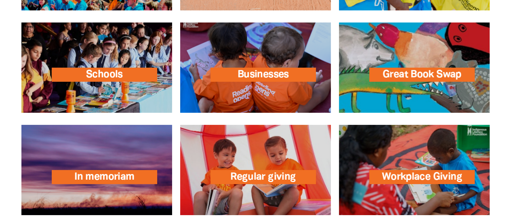 This screenshot has height=222, width=511. I want to click on a: Schools, so click(96, 68).